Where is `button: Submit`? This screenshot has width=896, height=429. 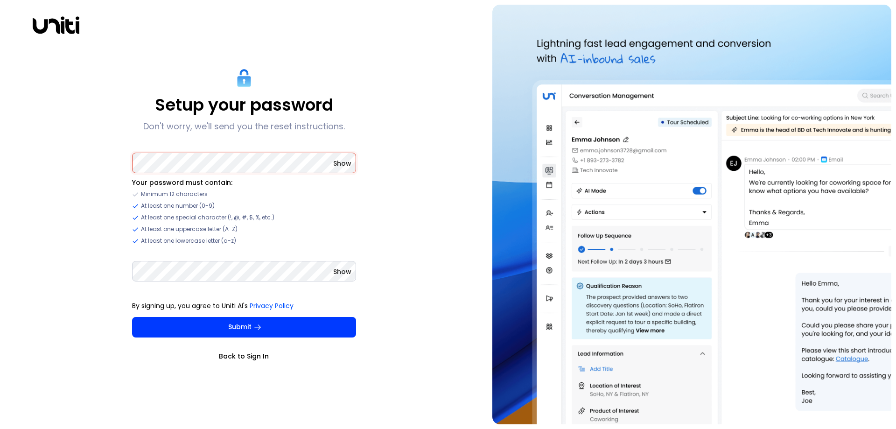
button: Submit is located at coordinates (244, 327).